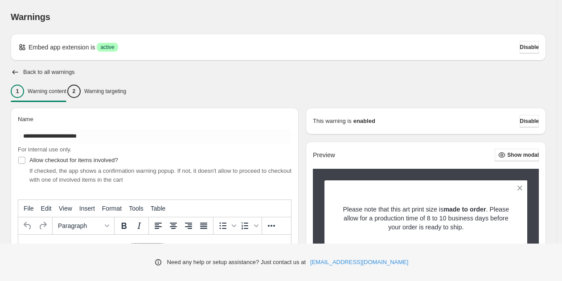 The width and height of the screenshot is (562, 281). What do you see at coordinates (332, 121) in the screenshot?
I see `p: This warning is` at bounding box center [332, 121].